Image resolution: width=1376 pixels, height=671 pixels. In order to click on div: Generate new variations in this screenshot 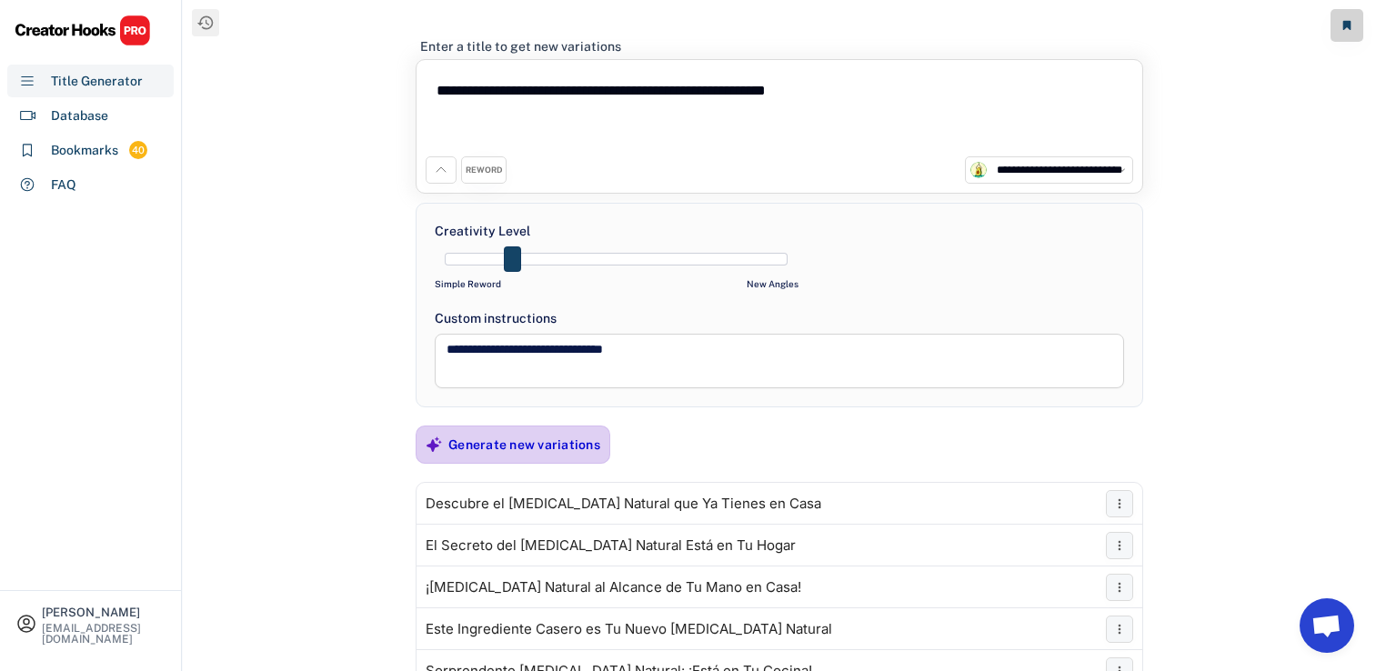, I will do `click(524, 445)`.